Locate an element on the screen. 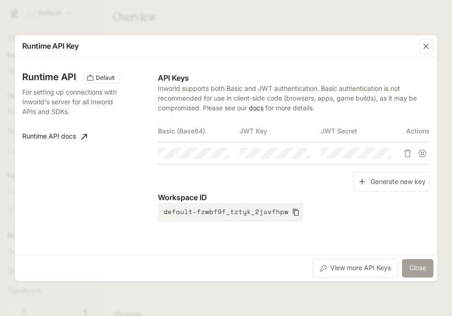 The image size is (452, 316). span: Default is located at coordinates (105, 78).